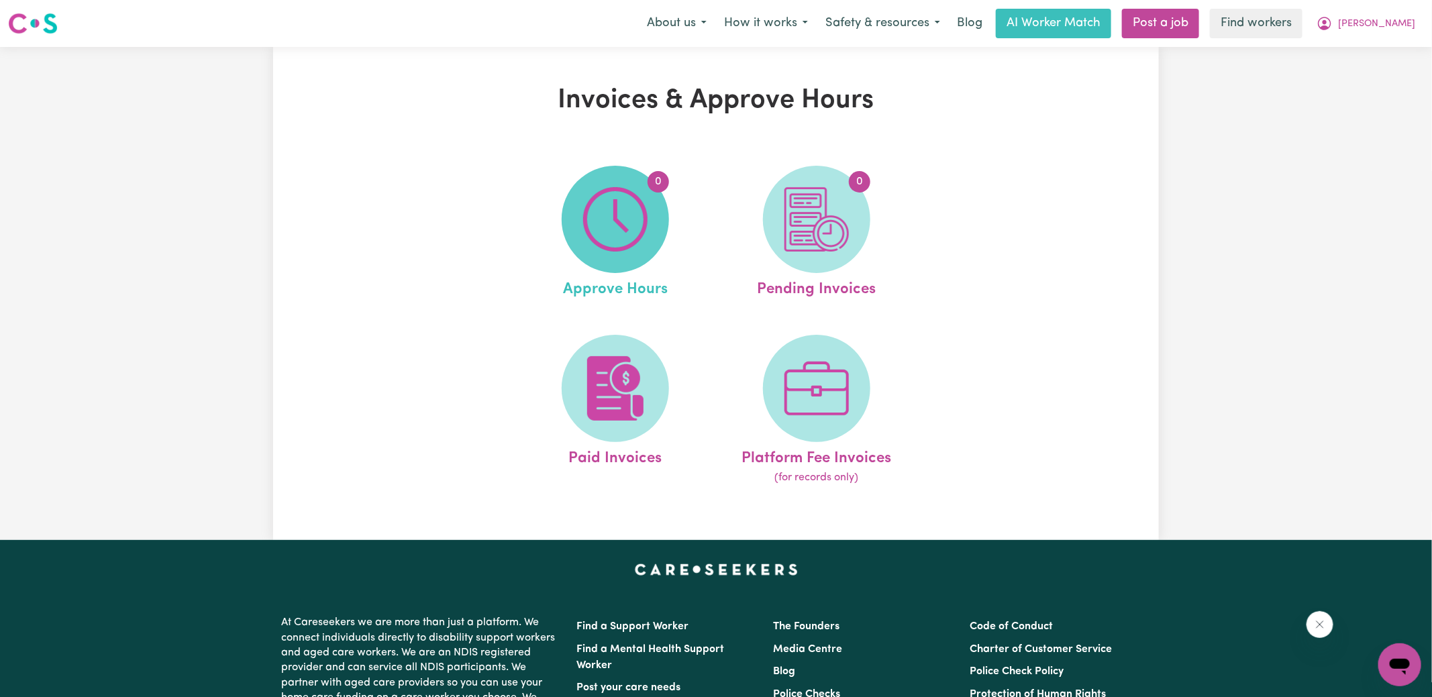 The height and width of the screenshot is (697, 1432). I want to click on a: Code of Conduct, so click(1012, 627).